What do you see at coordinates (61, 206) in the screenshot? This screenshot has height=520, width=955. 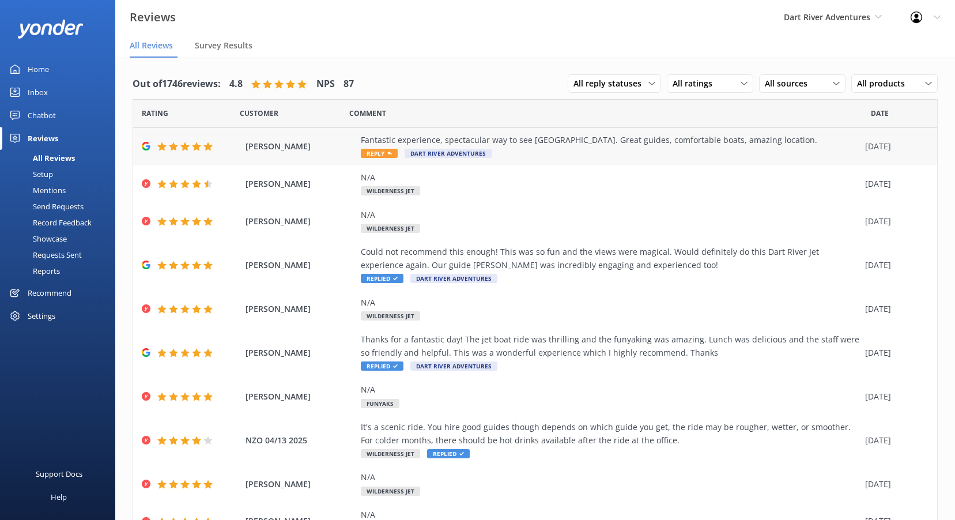 I see `a: Send Requests` at bounding box center [61, 206].